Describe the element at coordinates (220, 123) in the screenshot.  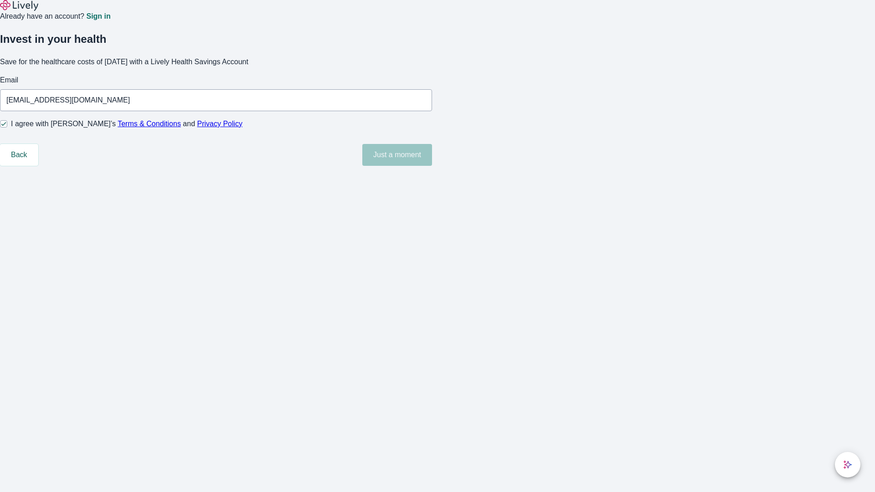
I see `a: Privacy Policy` at that location.